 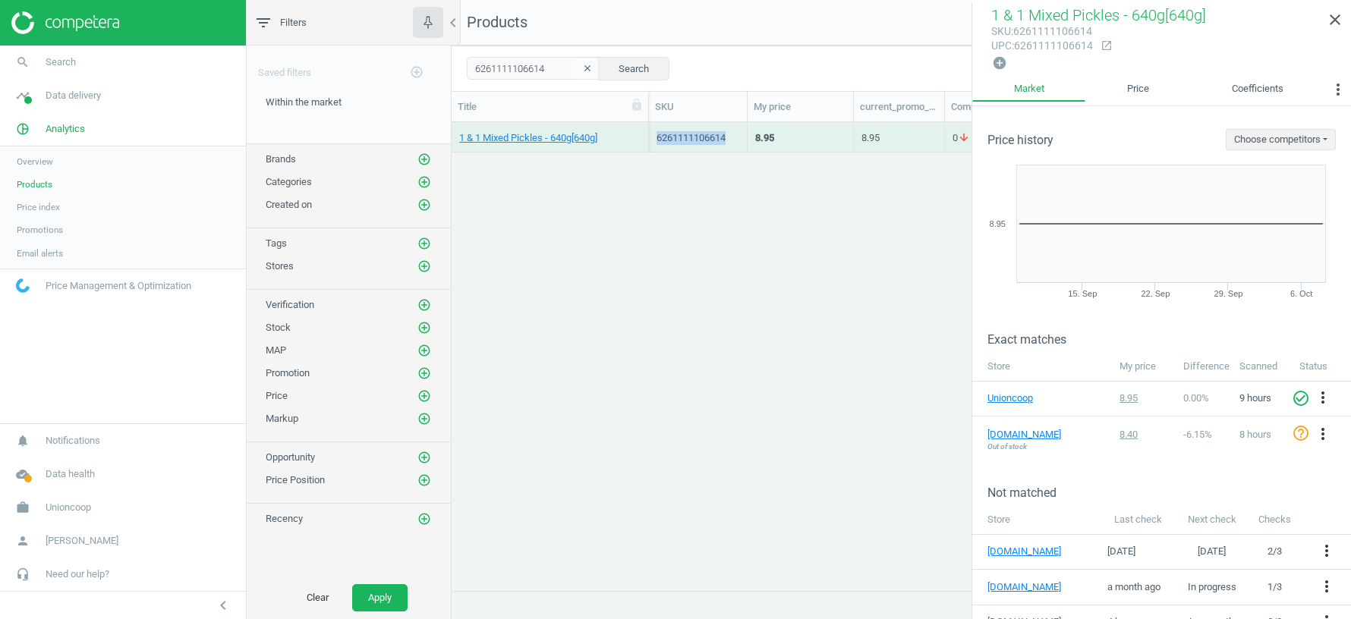 What do you see at coordinates (1212, 520) in the screenshot?
I see `th: Next check` at bounding box center [1212, 520].